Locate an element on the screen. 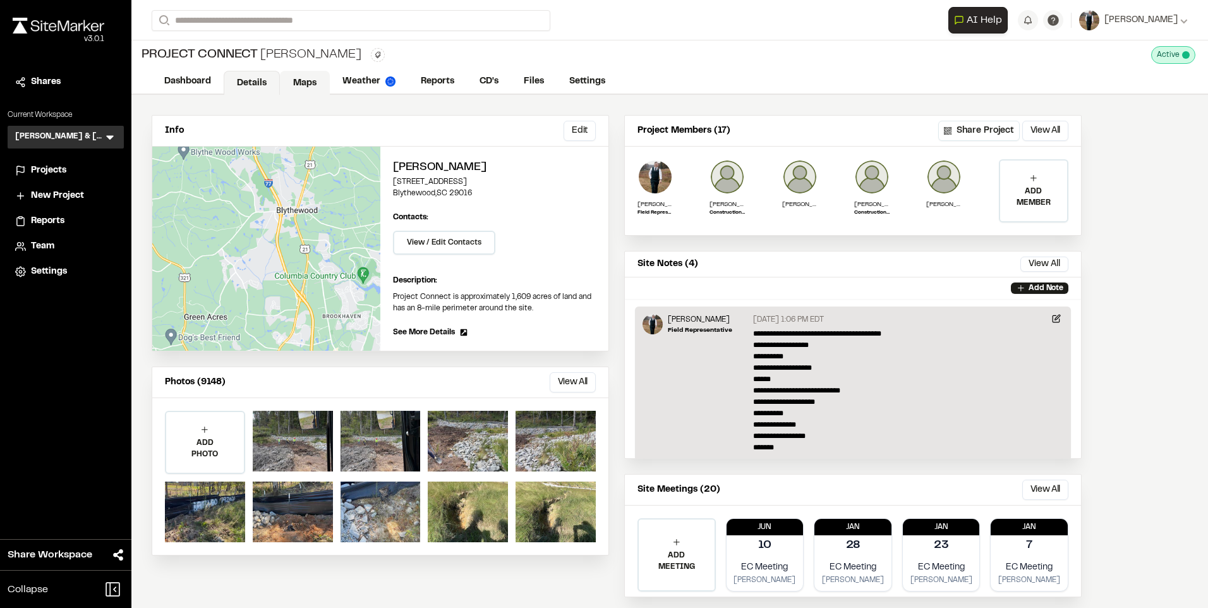 The image size is (1208, 608). button: Open AI Assistant is located at coordinates (978, 20).